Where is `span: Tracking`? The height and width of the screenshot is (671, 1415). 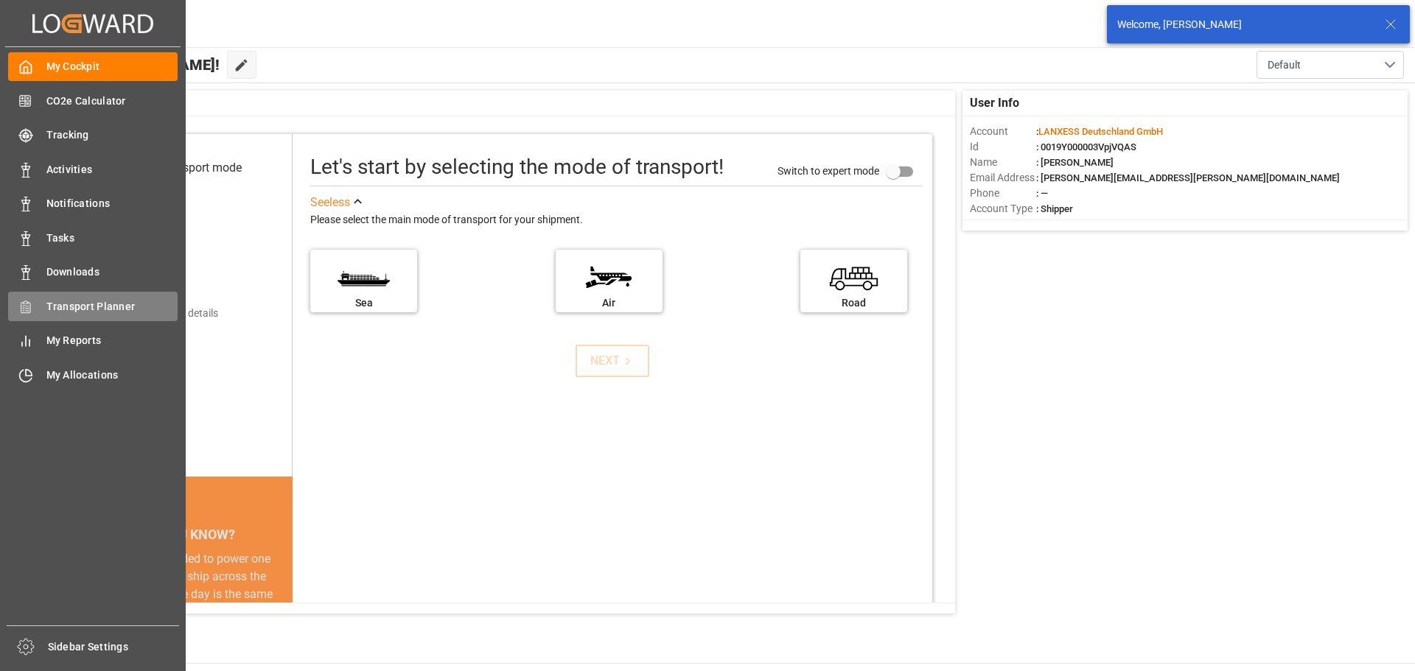 span: Tracking is located at coordinates (112, 135).